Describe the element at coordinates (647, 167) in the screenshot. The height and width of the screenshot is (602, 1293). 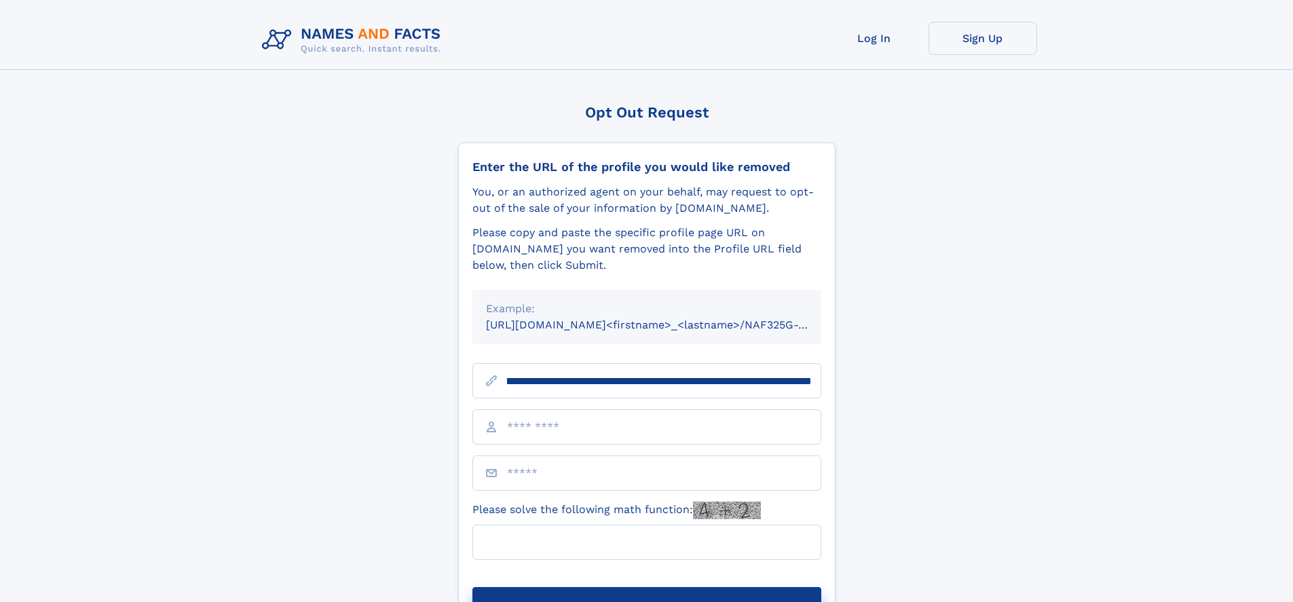
I see `div: Enter the URL of the profile you would like removed` at that location.